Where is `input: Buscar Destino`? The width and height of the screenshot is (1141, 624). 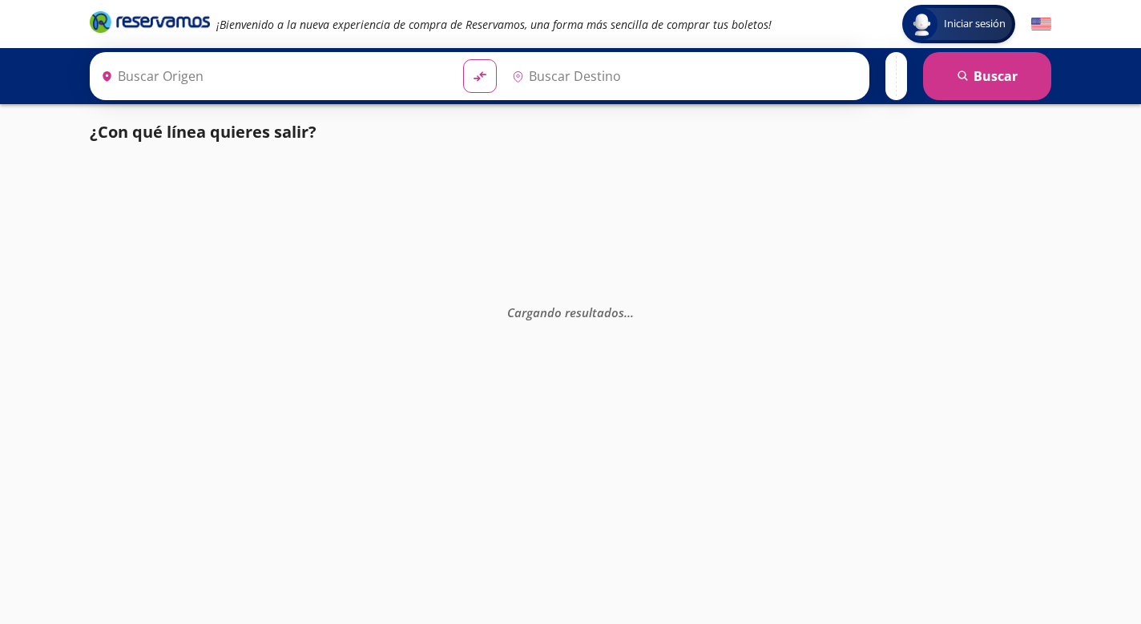
input: Buscar Destino is located at coordinates (684, 76).